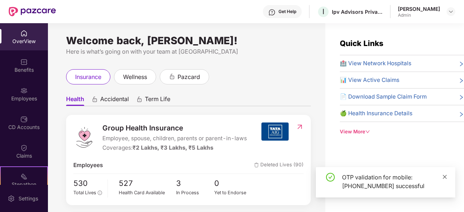 This screenshot has width=464, height=212. I want to click on img: svg+xml;base64,PHN2ZyBpZD0iU2V0dGluZy0yMHgyMCIgeG1sbnM9Imh0dHA6Ly93d3cudzMub3JnLzIwMDAvc3ZnIiB3aW..., so click(11, 199).